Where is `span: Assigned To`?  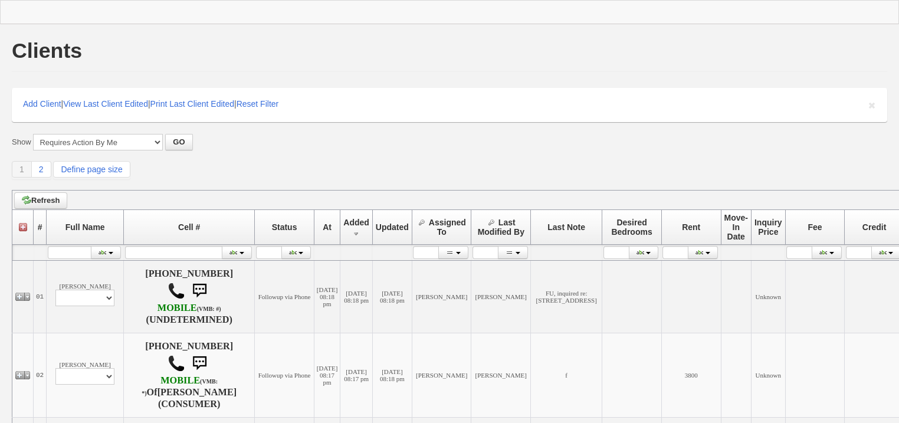 span: Assigned To is located at coordinates (447, 227).